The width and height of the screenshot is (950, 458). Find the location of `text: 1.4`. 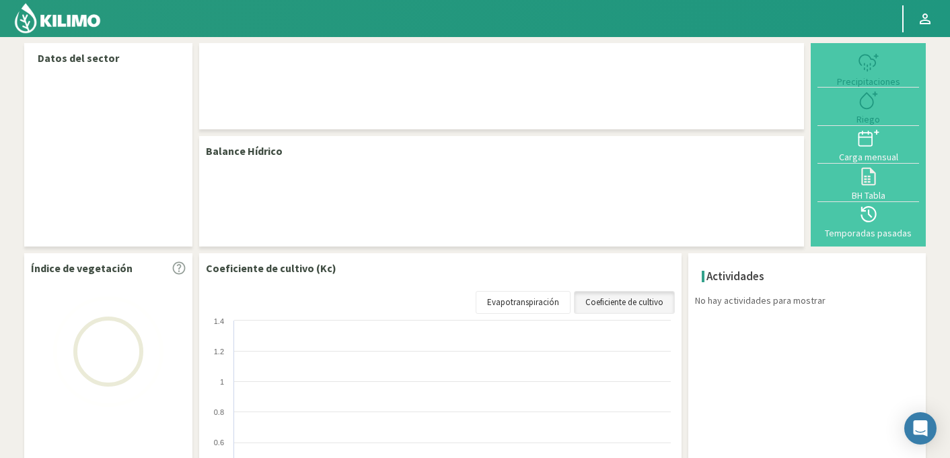

text: 1.4 is located at coordinates (219, 321).